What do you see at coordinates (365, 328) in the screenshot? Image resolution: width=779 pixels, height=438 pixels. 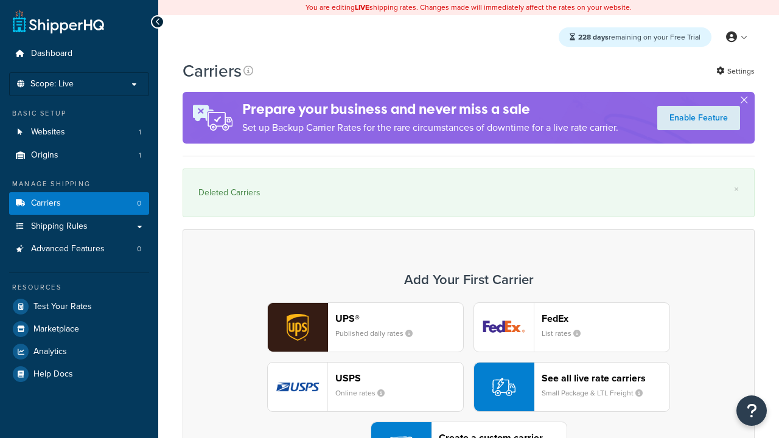 I see `button: ups logoUPS®Published daily rates` at bounding box center [365, 328].